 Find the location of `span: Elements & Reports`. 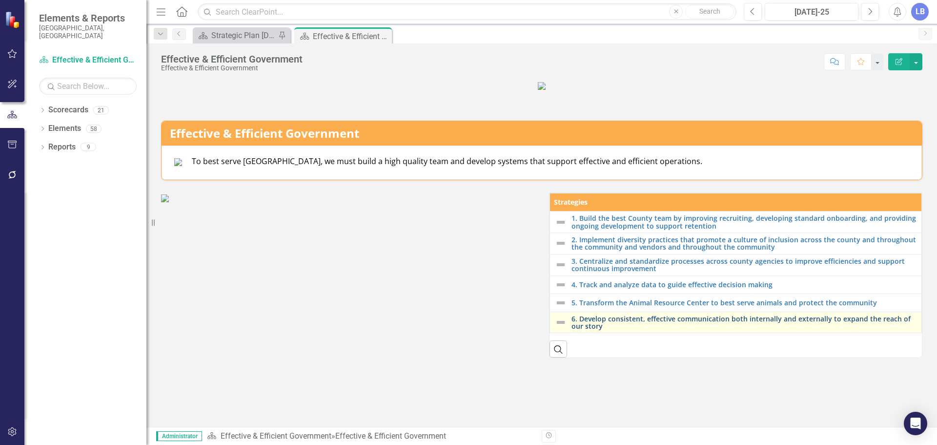

span: Elements & Reports is located at coordinates (88, 18).